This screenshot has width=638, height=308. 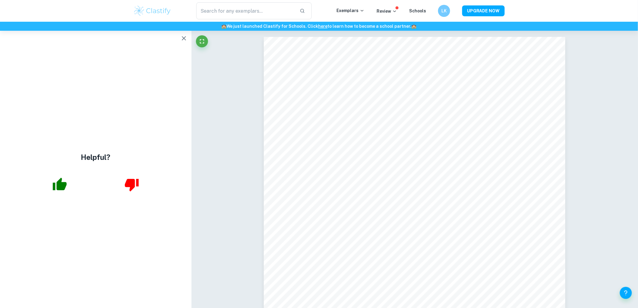 What do you see at coordinates (152, 11) in the screenshot?
I see `a: Clastify logo` at bounding box center [152, 11].